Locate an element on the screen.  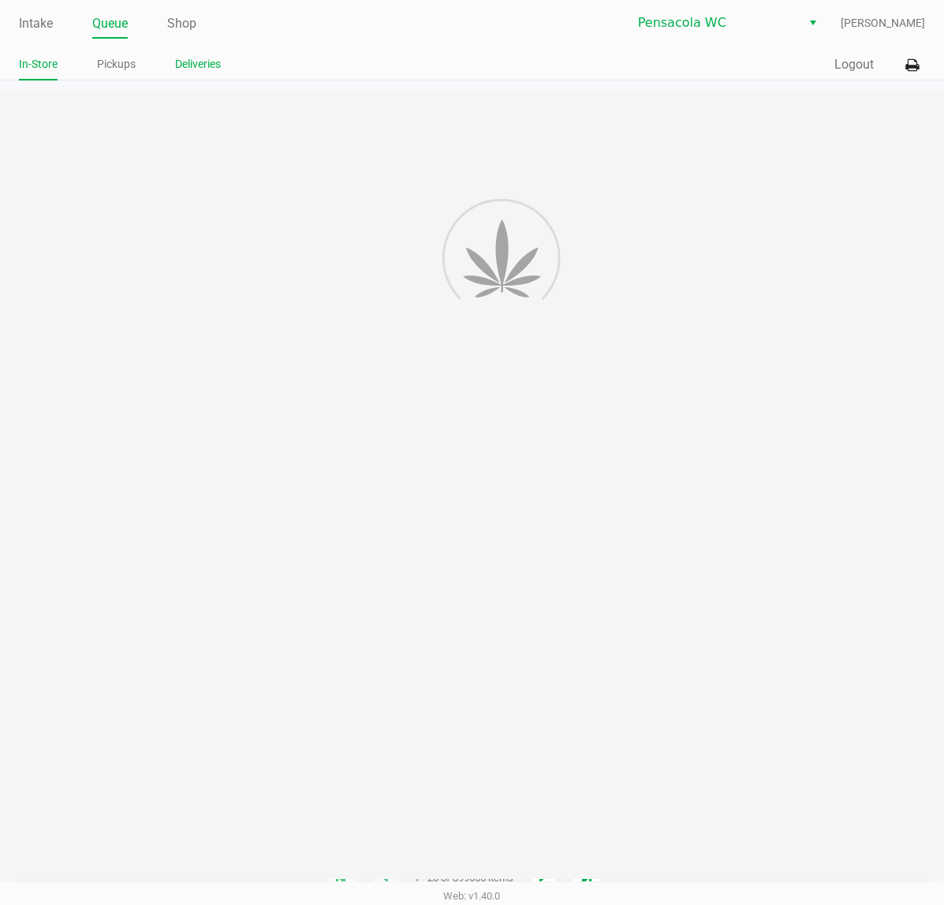
span: Web: v1.40.0 is located at coordinates (473, 895).